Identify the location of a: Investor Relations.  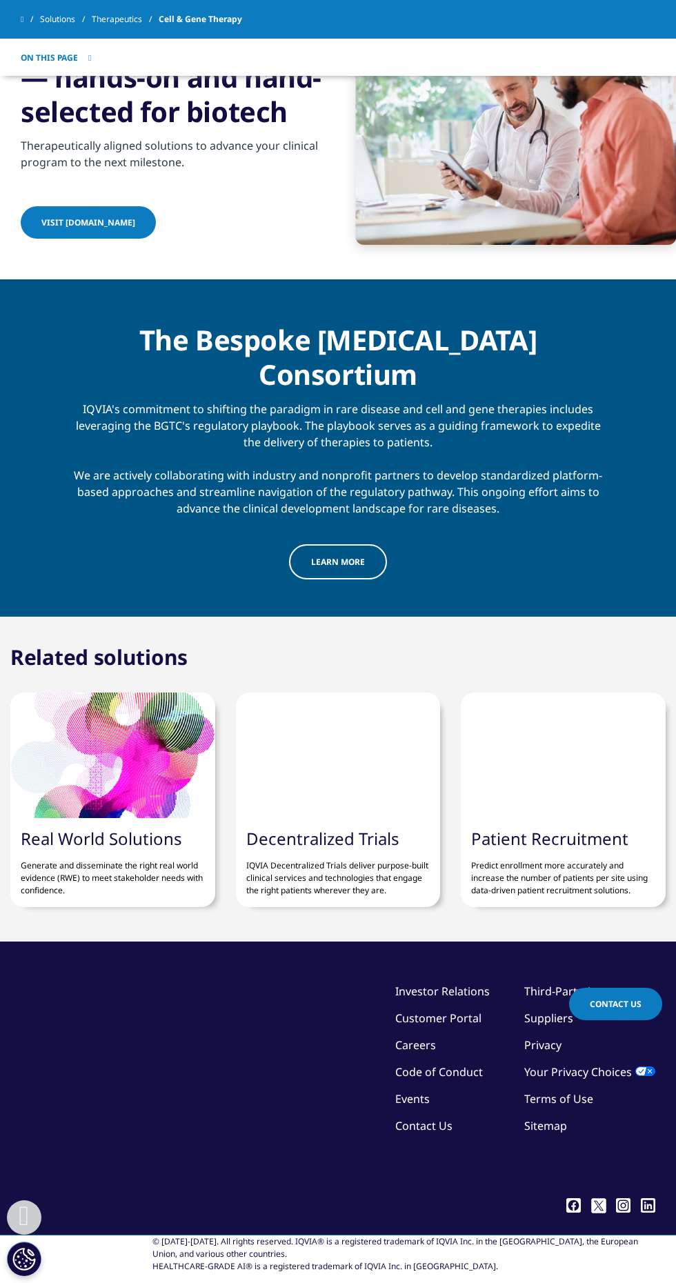
(442, 991).